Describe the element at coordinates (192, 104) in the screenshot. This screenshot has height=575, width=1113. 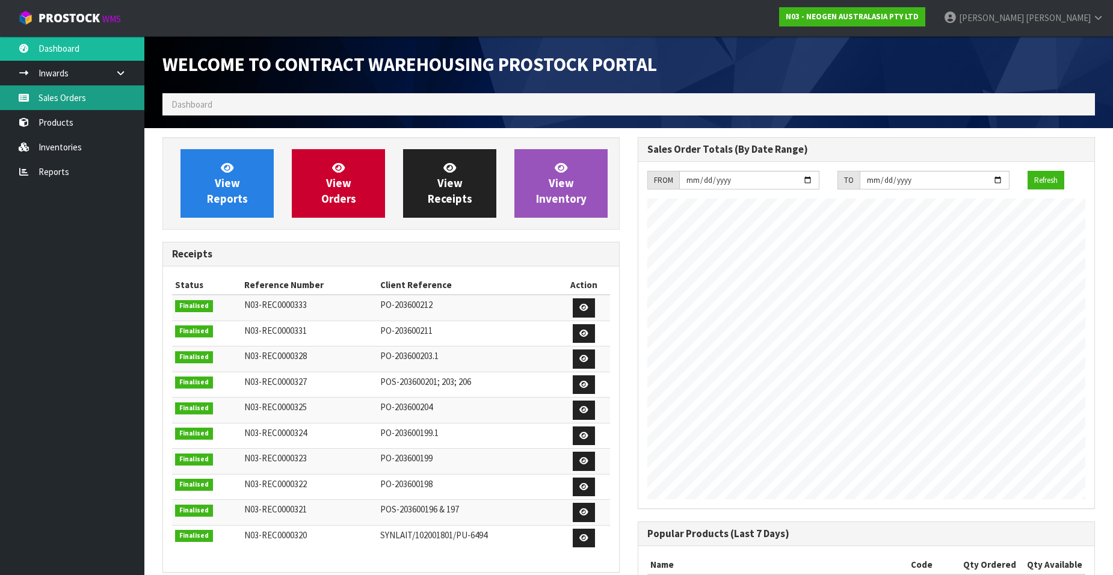
I see `span: Dashboard` at that location.